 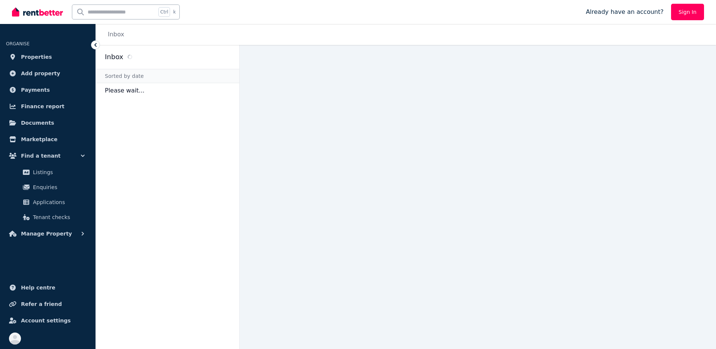 I want to click on a: Account settings, so click(x=48, y=321).